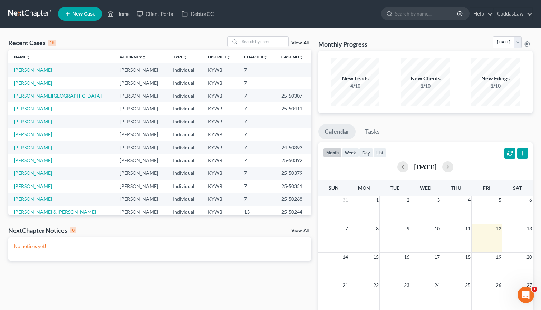  Describe the element at coordinates (256, 57) in the screenshot. I see `a: Chapterunfold_more` at that location.